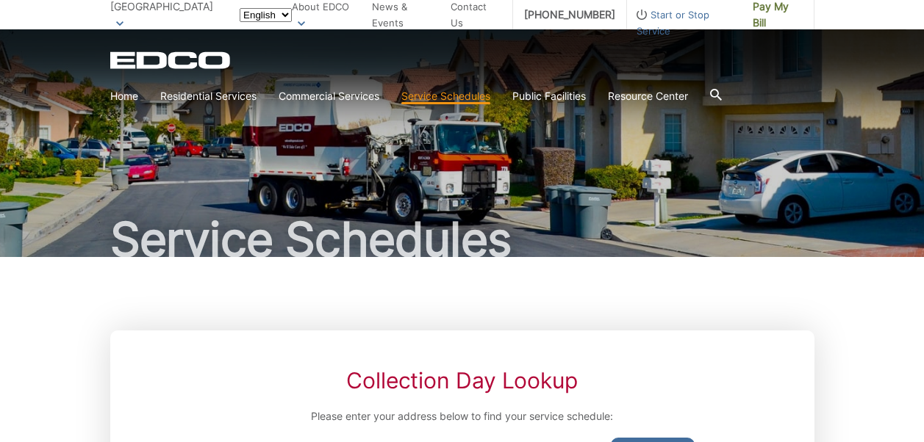 This screenshot has width=924, height=442. Describe the element at coordinates (462, 240) in the screenshot. I see `h1: Service Schedules` at that location.